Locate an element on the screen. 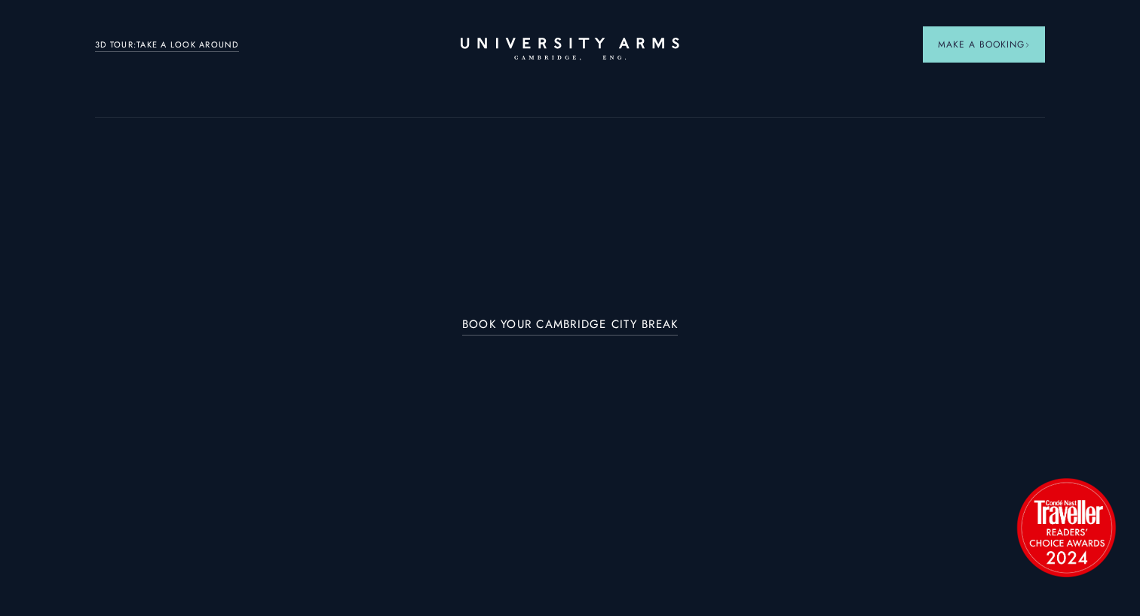  img: image-2524eff8f0c5d55edbf694693304c4387916dea5-1501x1501-png is located at coordinates (1066, 527).